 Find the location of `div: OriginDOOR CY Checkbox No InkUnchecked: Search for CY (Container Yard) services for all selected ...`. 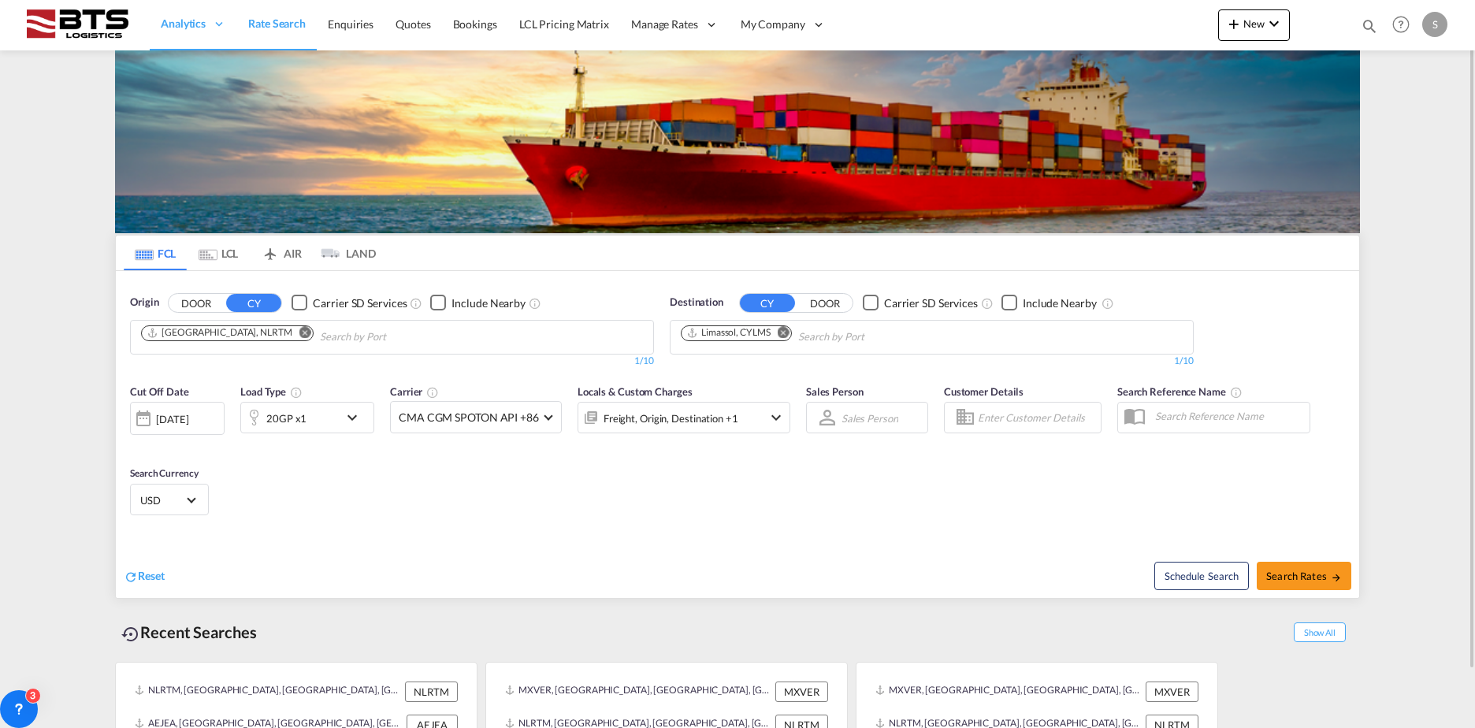

div: OriginDOOR CY Checkbox No InkUnchecked: Search for CY (Container Yard) services for all selected ... is located at coordinates (737, 434).